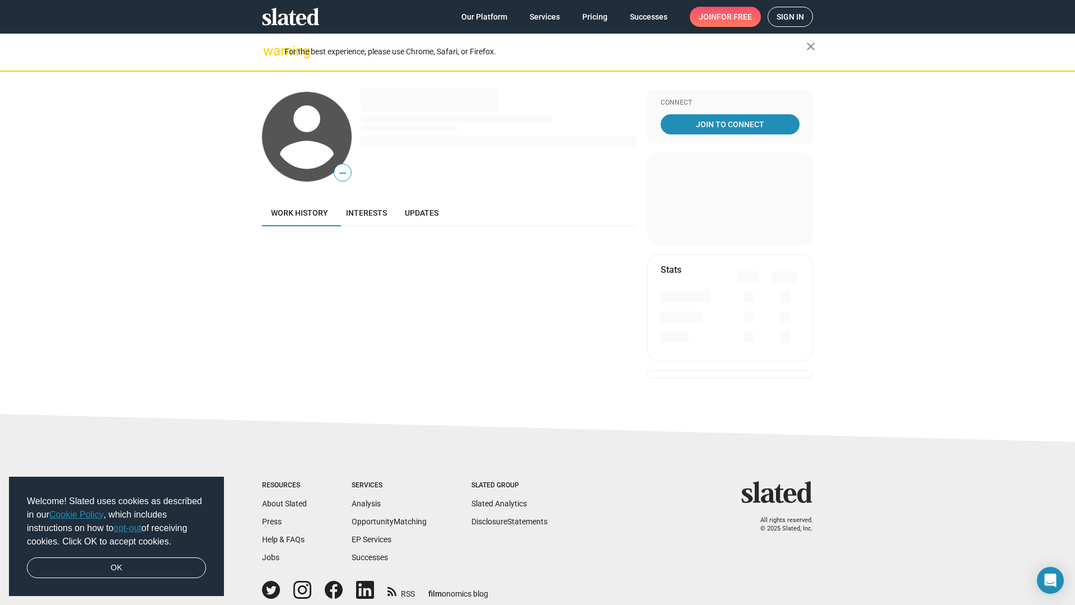 Image resolution: width=1075 pixels, height=605 pixels. Describe the element at coordinates (389, 521) in the screenshot. I see `a: OpportunityMatching` at that location.